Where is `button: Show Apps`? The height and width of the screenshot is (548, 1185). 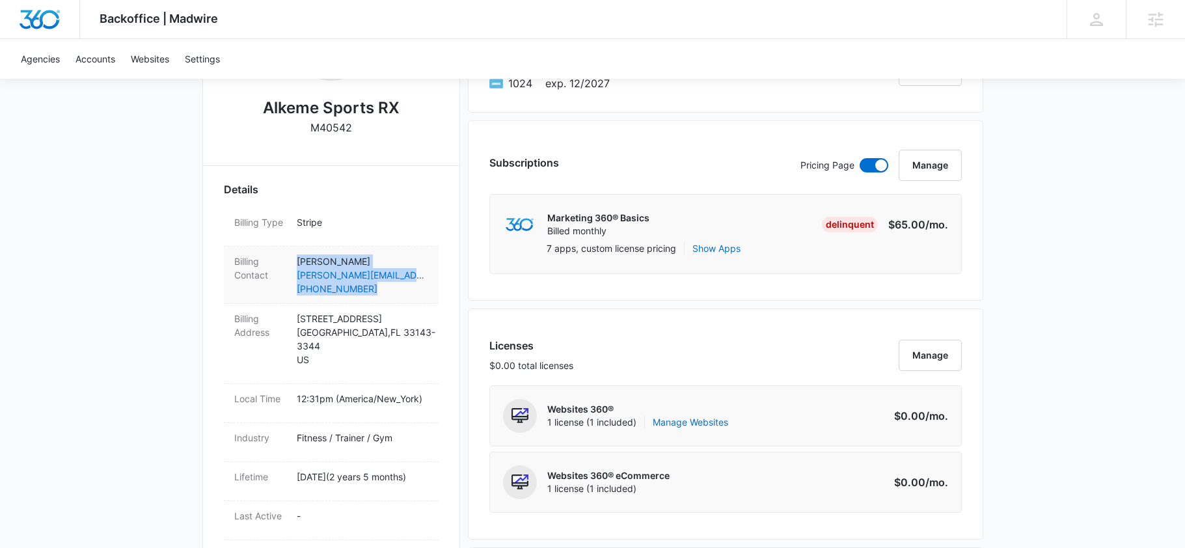 button: Show Apps is located at coordinates (716, 248).